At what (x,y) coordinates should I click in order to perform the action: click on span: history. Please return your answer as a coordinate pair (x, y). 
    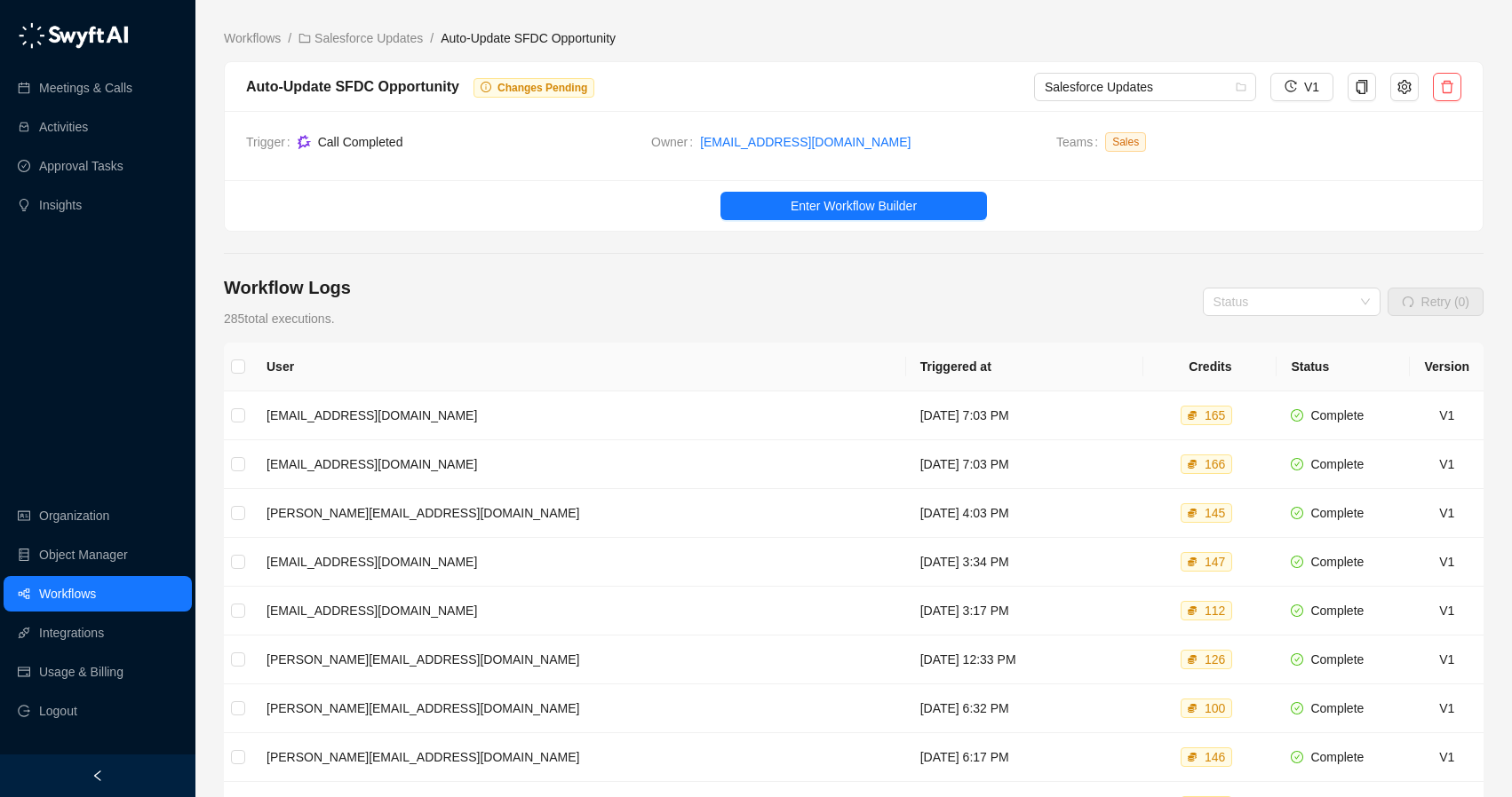
    Looking at the image, I should click on (1290, 86).